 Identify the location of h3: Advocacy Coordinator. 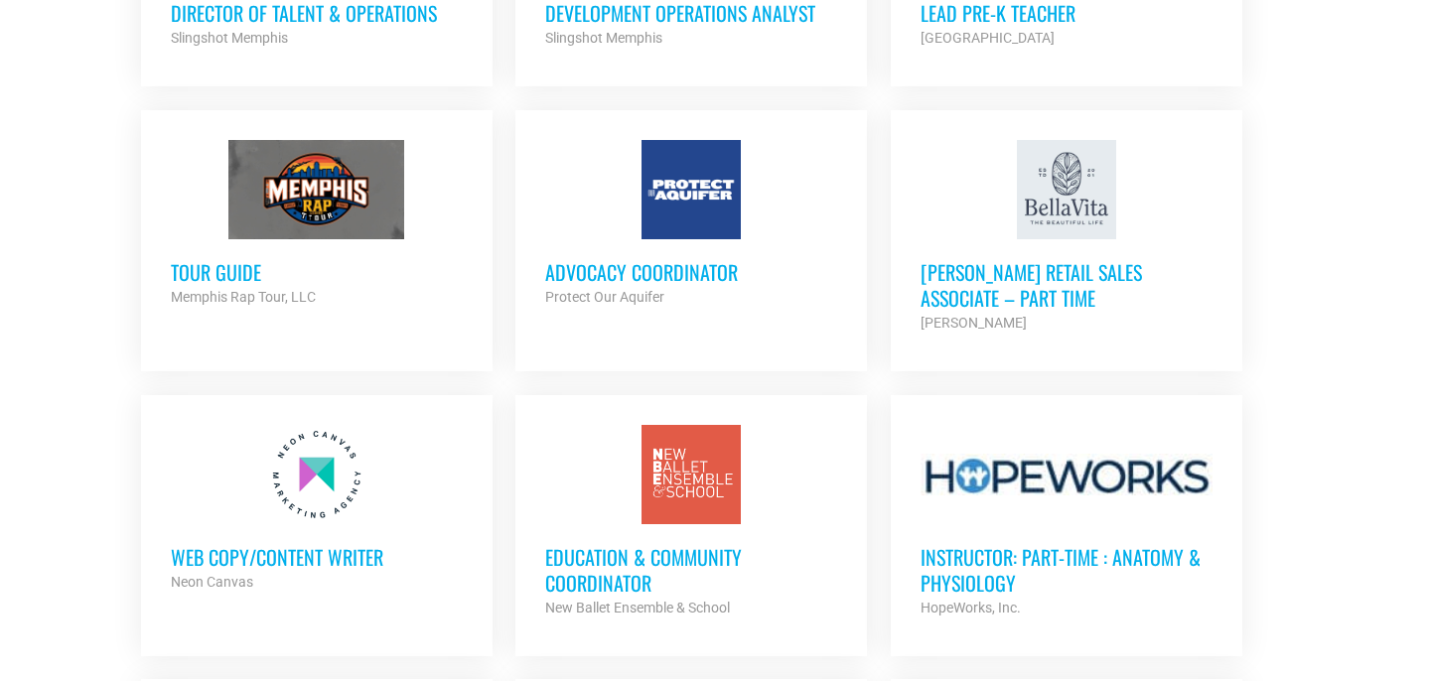
(691, 272).